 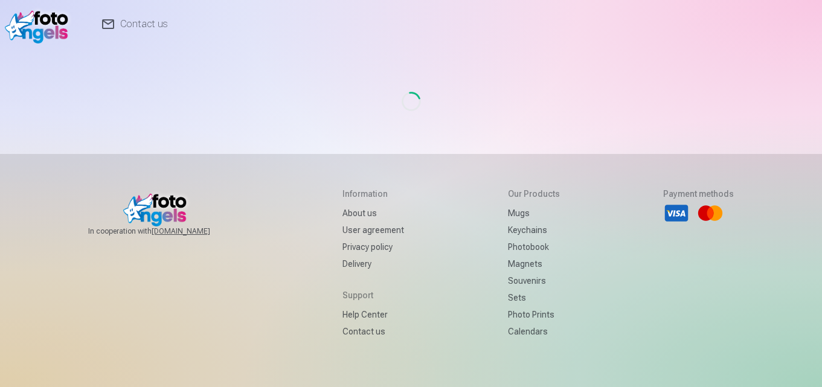 What do you see at coordinates (534, 213) in the screenshot?
I see `a: Mugs` at bounding box center [534, 213].